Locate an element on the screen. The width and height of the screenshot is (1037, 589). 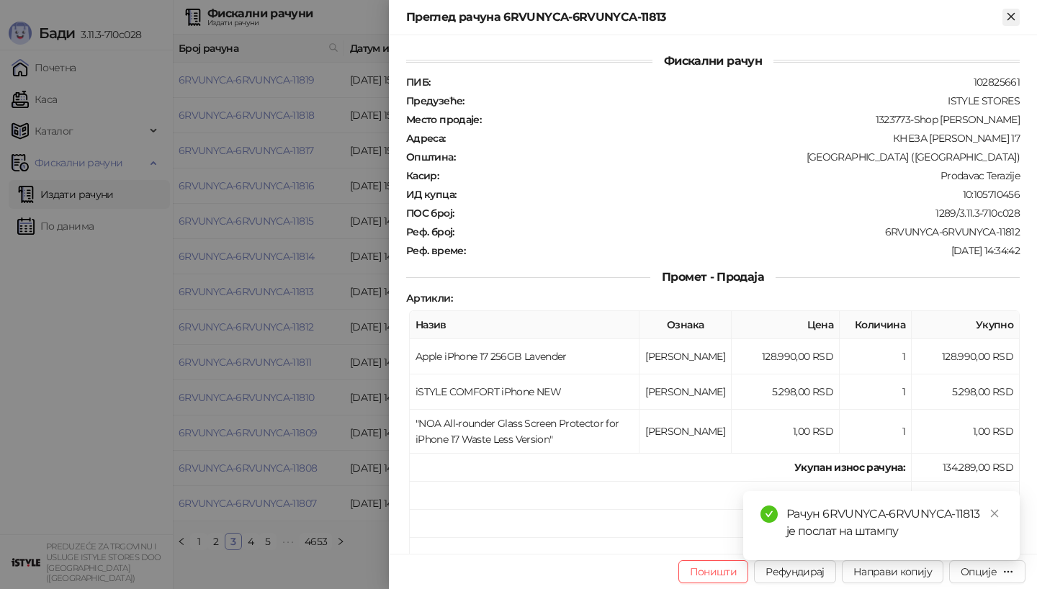
span: Фискални рачун is located at coordinates (713, 61).